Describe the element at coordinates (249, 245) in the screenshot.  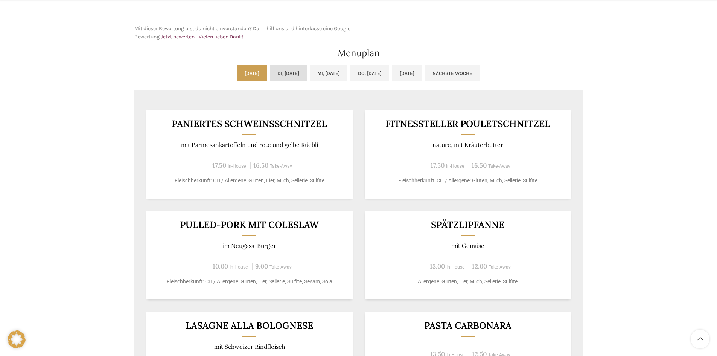
I see `p: im Neugass-Burger` at that location.